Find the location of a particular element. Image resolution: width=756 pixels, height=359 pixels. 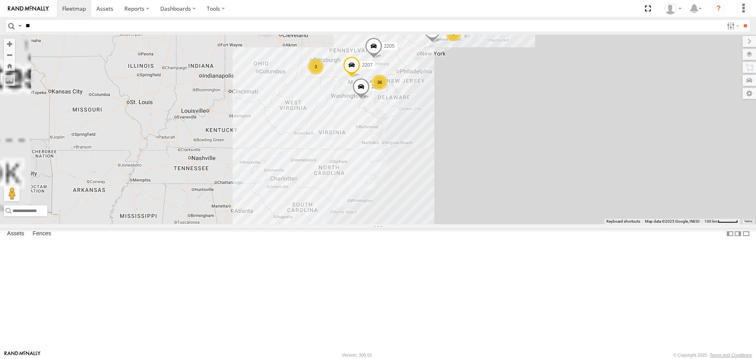

img: rand-logo.svg is located at coordinates (28, 9).